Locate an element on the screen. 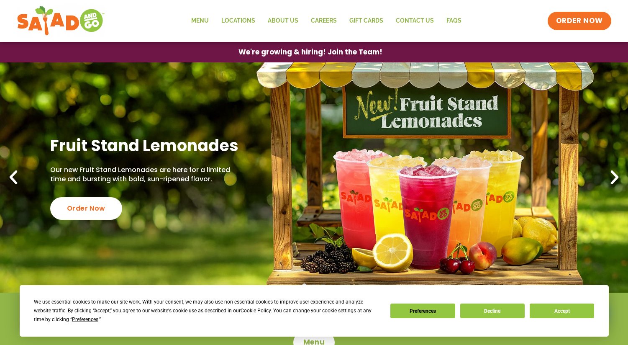 The image size is (628, 345). button: Preferences is located at coordinates (423, 311).